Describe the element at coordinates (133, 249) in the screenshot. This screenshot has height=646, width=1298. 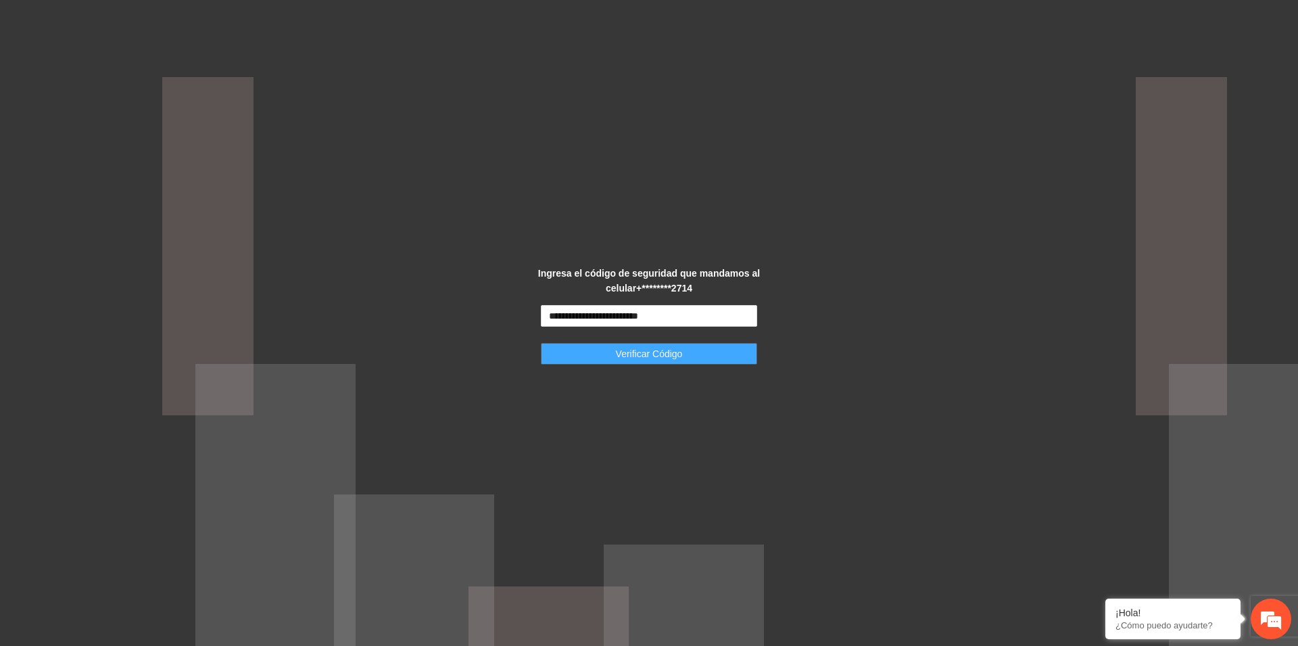
I see `span: Estamos en línea.` at that location.